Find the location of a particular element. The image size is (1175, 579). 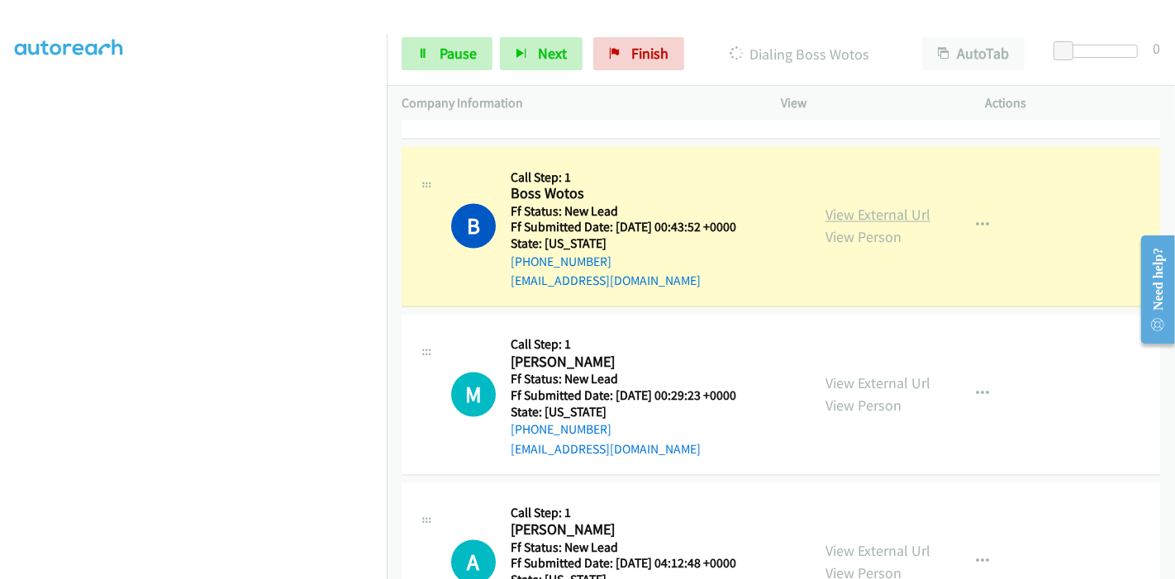

a: Call was successful? is located at coordinates (566, 113).